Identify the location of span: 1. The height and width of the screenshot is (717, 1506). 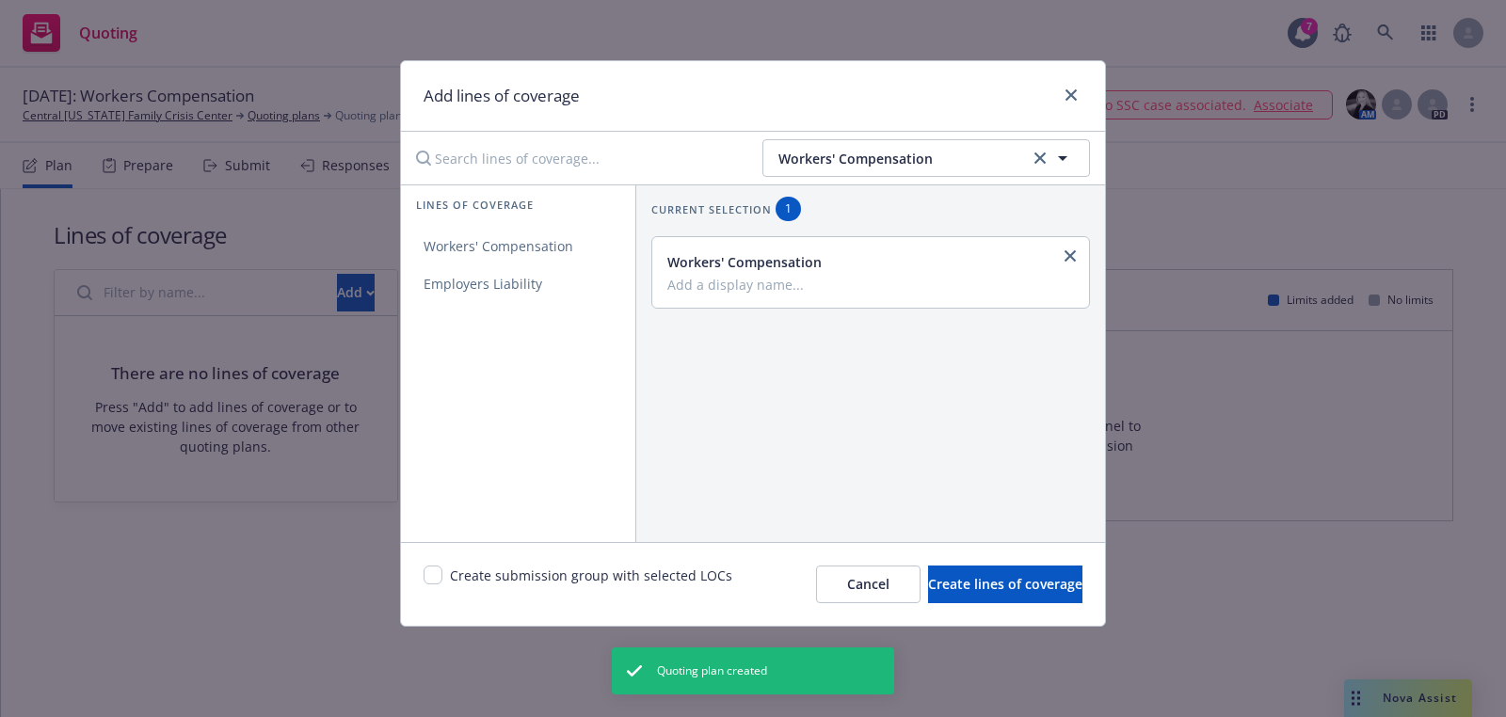
(788, 209).